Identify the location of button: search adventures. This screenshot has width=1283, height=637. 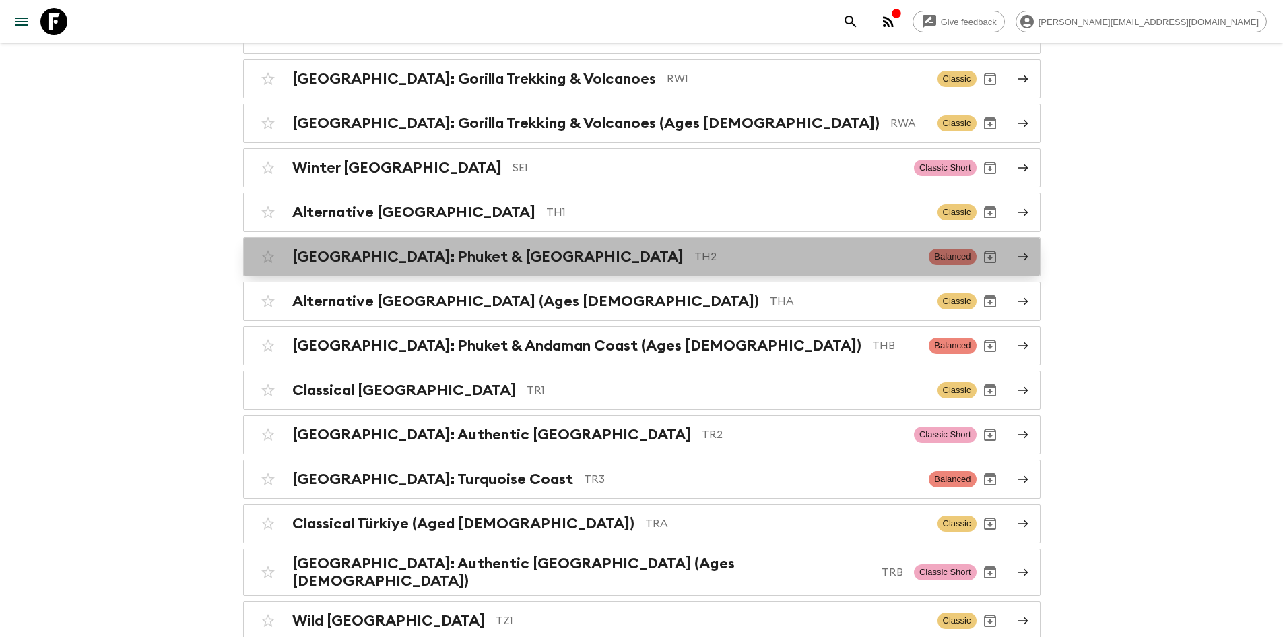
(851, 22).